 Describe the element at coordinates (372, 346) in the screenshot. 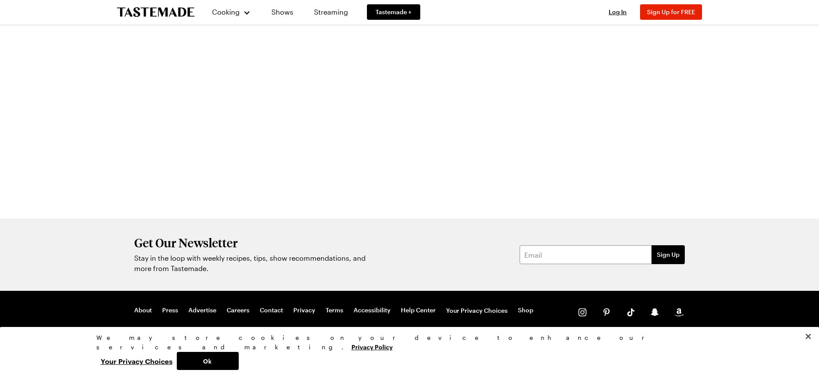

I see `a: More information about your privacy, opens in a new tab` at that location.